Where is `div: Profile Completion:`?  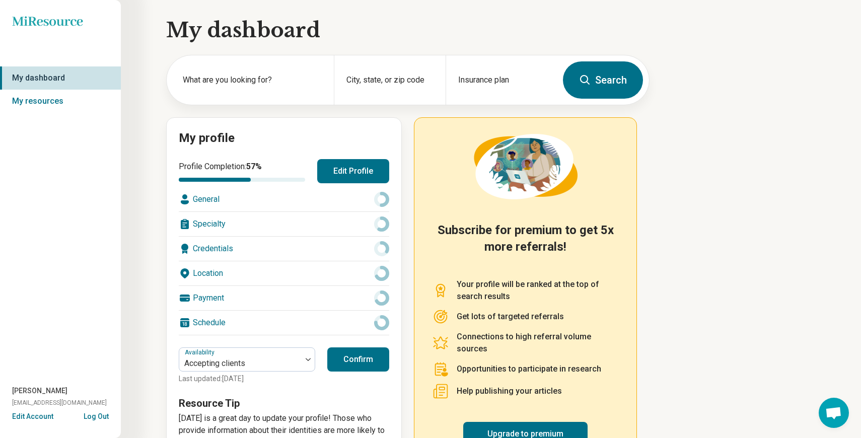
div: Profile Completion: is located at coordinates (242, 171).